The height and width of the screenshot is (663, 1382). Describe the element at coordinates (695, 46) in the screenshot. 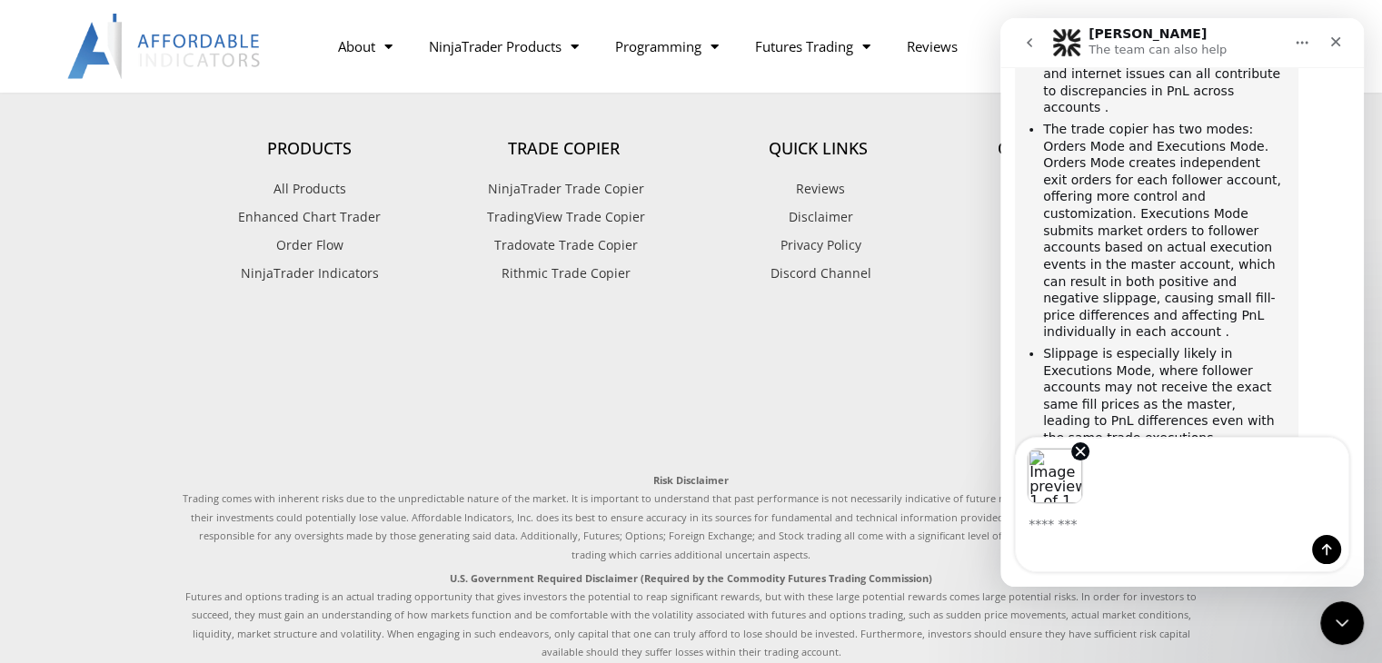

I see `nav: Menu` at that location.